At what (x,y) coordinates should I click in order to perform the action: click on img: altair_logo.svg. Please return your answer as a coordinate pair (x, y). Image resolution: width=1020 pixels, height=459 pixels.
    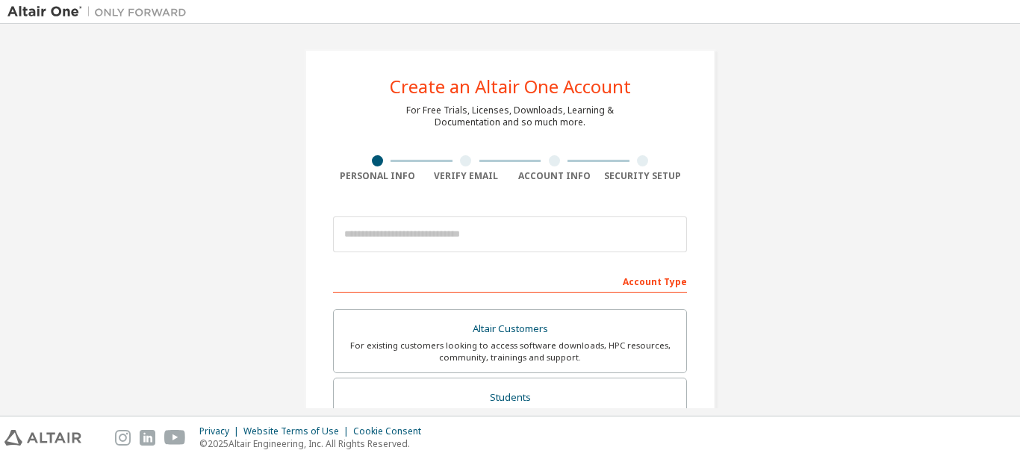
    Looking at the image, I should click on (43, 437).